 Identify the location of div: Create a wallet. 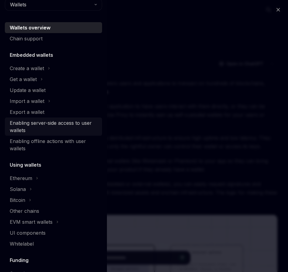
(27, 68).